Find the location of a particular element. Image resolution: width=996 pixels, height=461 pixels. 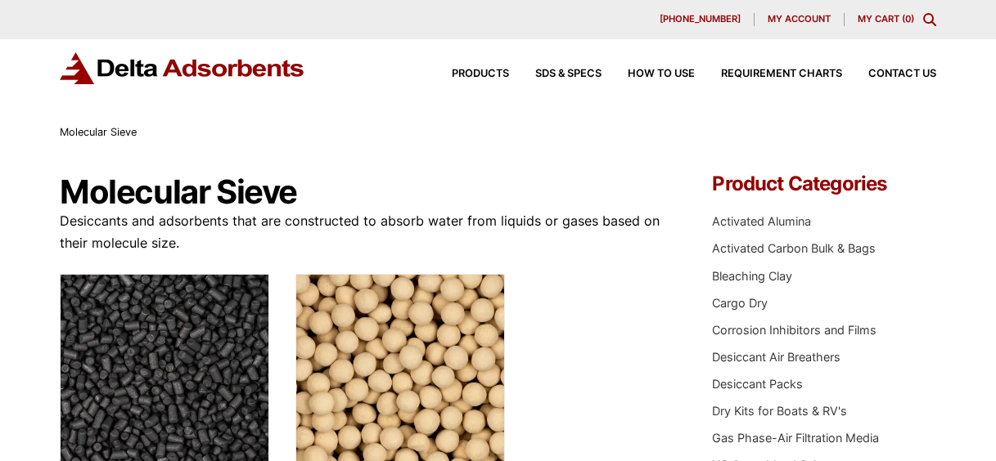

p: Desiccants and adsorbents that are constructed to absorb water from liquids or gases based on the... is located at coordinates (364, 232).